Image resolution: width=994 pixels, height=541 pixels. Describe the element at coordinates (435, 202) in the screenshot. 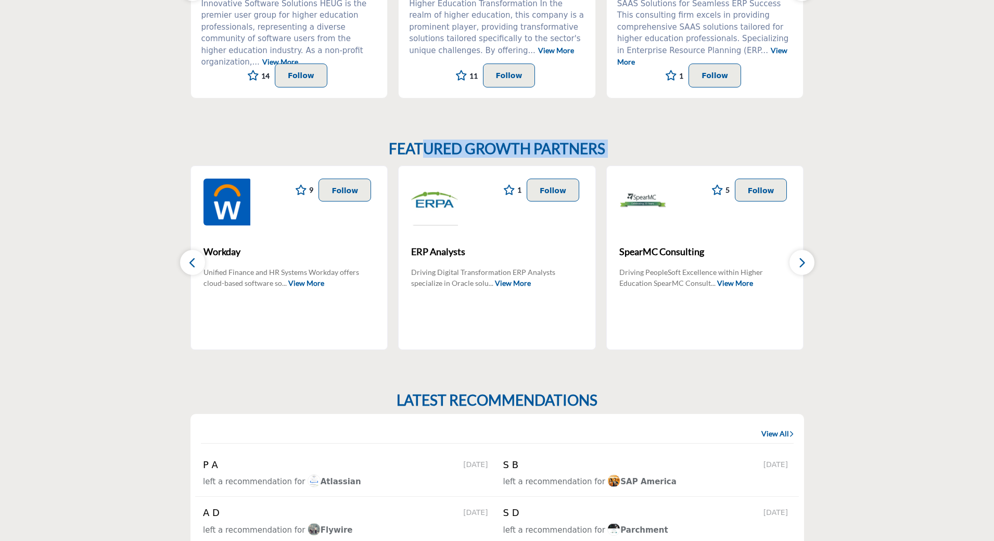

I see `img: ERP Analysts` at that location.